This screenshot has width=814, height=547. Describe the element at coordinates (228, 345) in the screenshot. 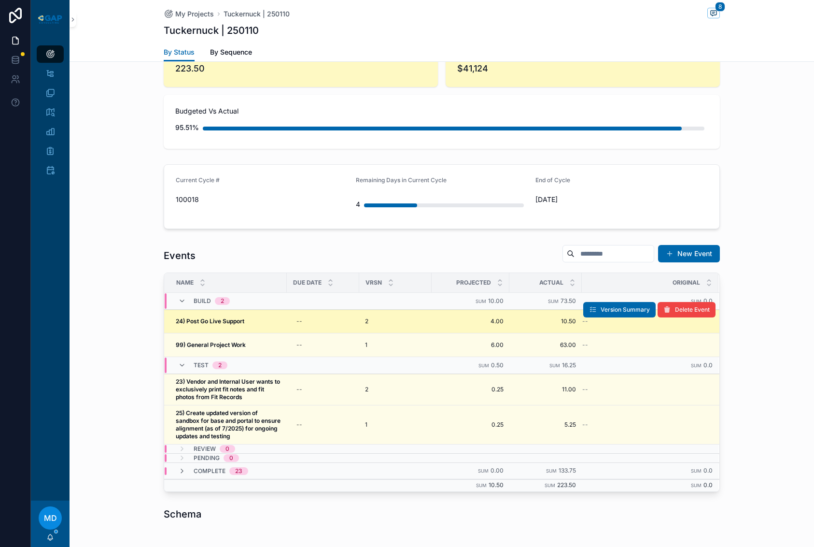

I see `a: 99) General Project Work` at that location.